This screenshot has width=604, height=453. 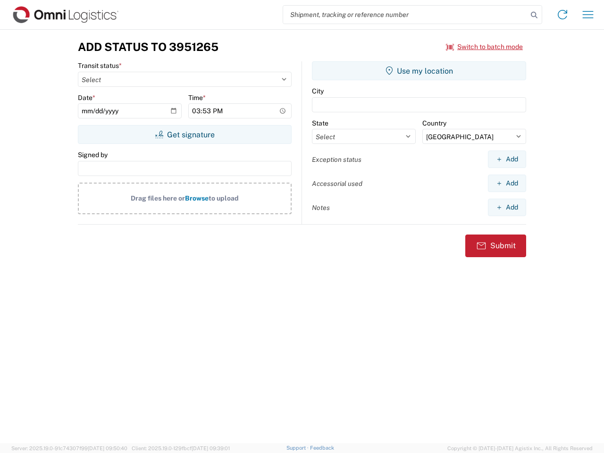 I want to click on label: Accessorial used, so click(x=337, y=184).